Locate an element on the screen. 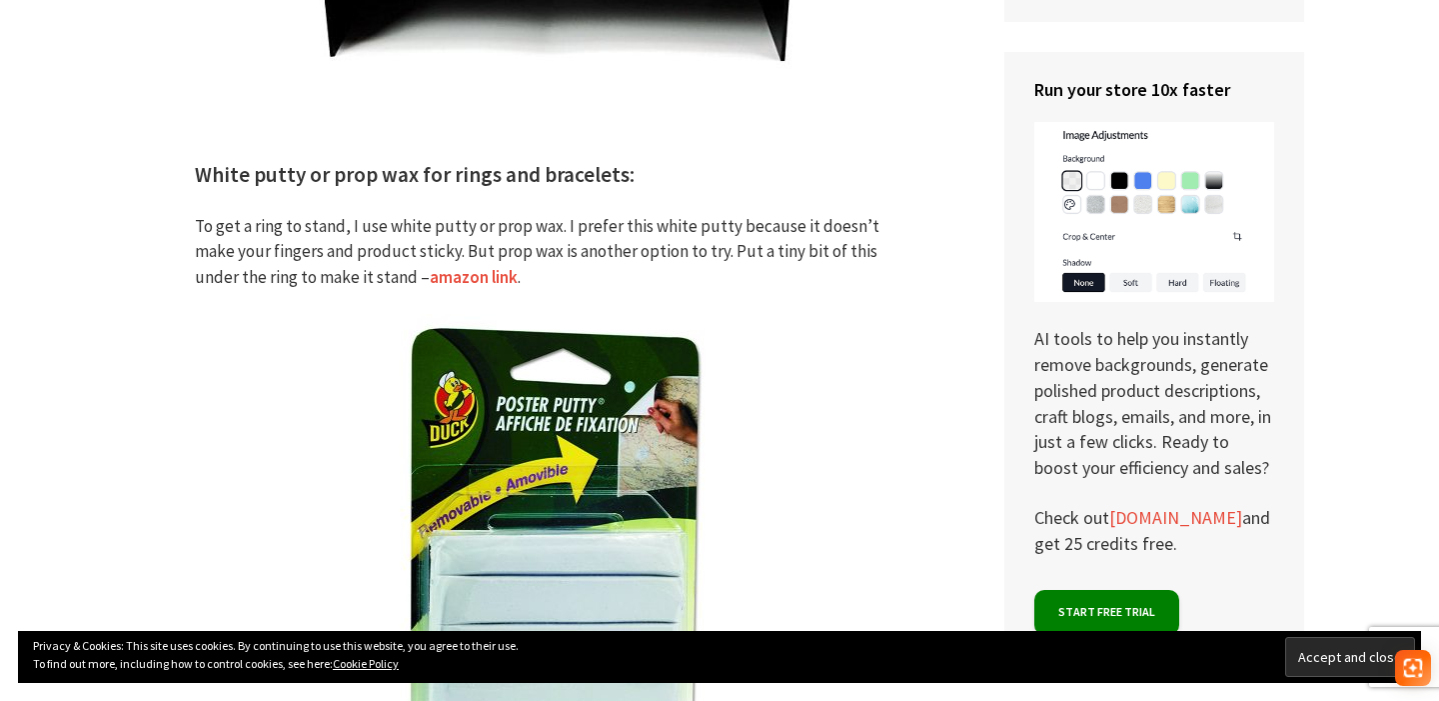  h4: Run your store 10x faster is located at coordinates (1154, 89).